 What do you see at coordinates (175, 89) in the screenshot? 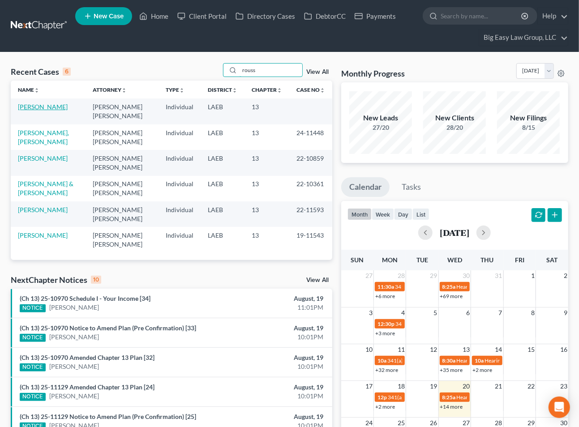
I see `a: Typeunfold_more` at bounding box center [175, 89].